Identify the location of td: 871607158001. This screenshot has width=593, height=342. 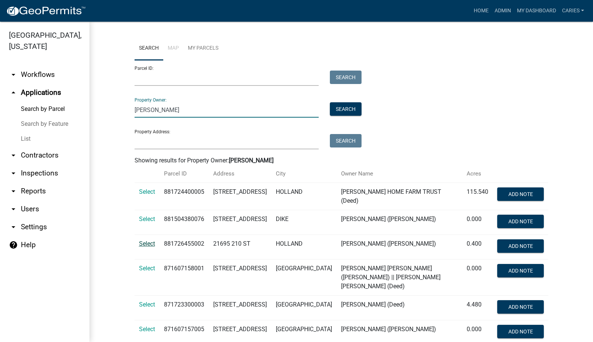
(184, 277).